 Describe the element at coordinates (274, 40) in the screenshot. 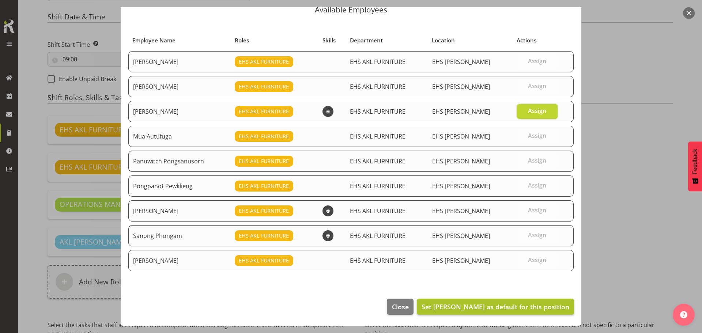

I see `div: Roles` at that location.